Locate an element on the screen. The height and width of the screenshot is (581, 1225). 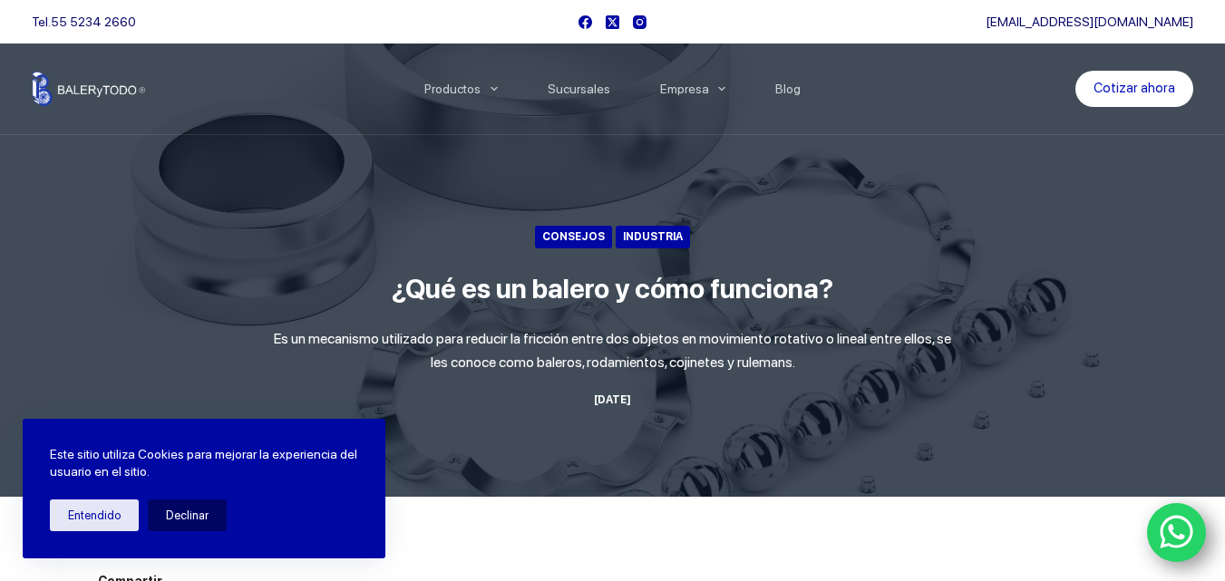
a: Facebook is located at coordinates (585, 22).